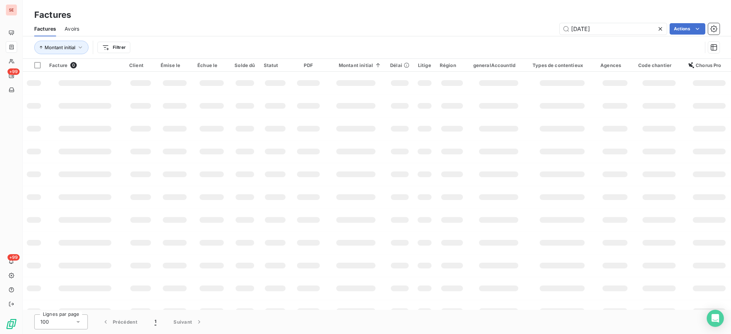  Describe the element at coordinates (45, 322) in the screenshot. I see `span: 100` at that location.